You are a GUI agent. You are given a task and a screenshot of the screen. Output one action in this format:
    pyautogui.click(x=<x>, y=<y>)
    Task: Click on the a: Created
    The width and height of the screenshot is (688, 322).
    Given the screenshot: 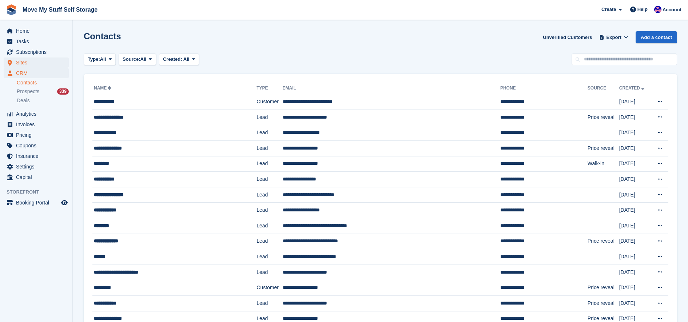 What is the action you would take?
    pyautogui.click(x=633, y=88)
    